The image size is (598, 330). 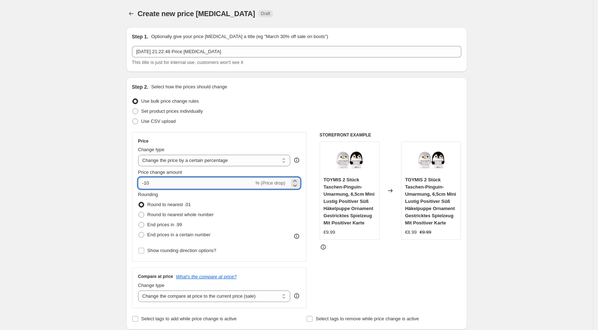 I want to click on h3: Price, so click(x=143, y=141).